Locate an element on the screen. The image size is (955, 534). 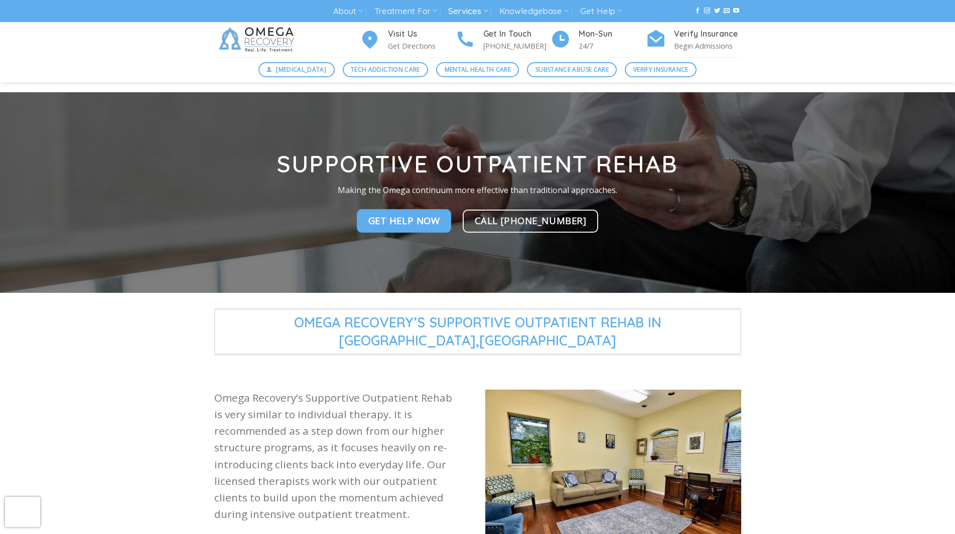
p: Making the Omega continuum more effective than traditional approaches. is located at coordinates (478, 191).